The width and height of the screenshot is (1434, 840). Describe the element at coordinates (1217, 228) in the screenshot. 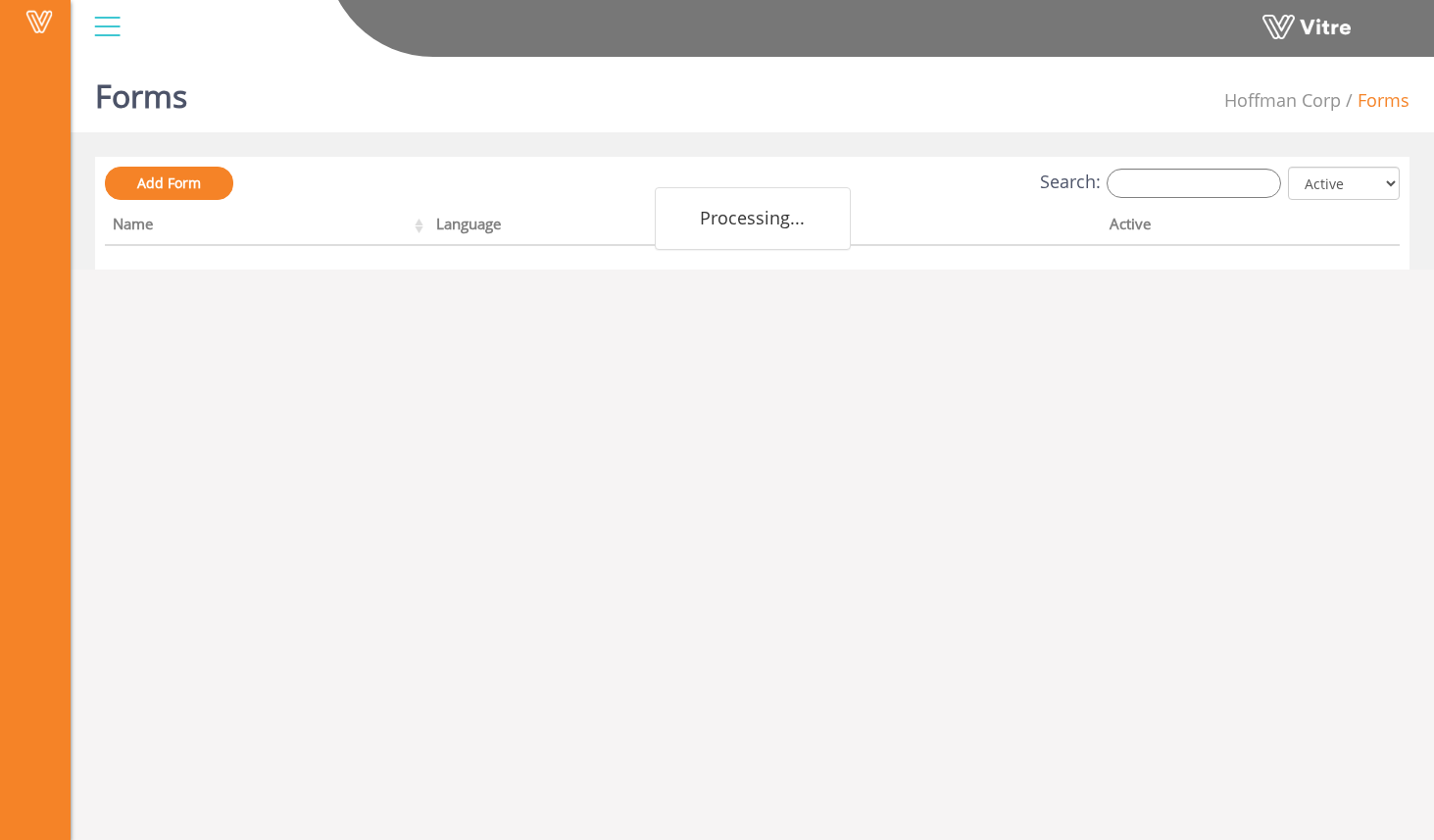

I see `th: Active` at that location.